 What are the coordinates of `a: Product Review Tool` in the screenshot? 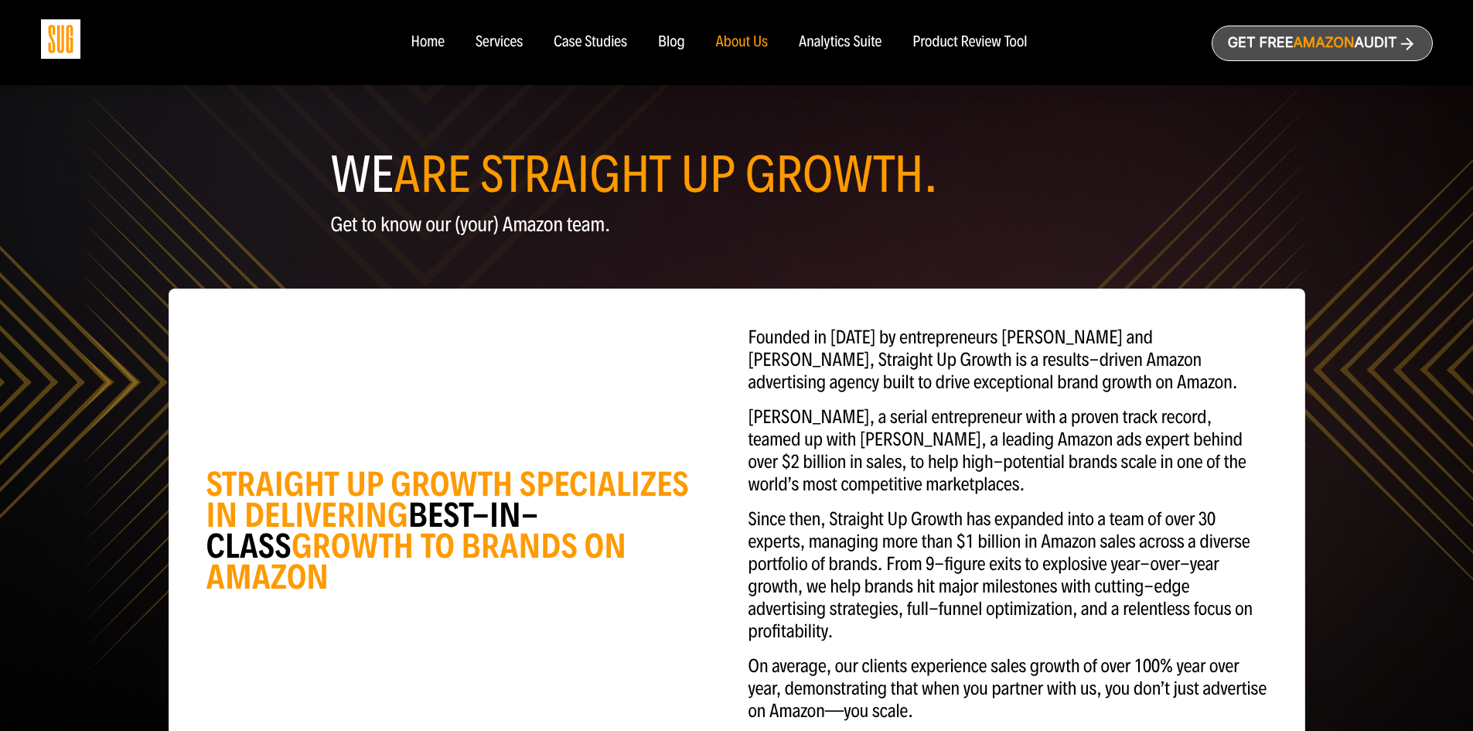 It's located at (970, 43).